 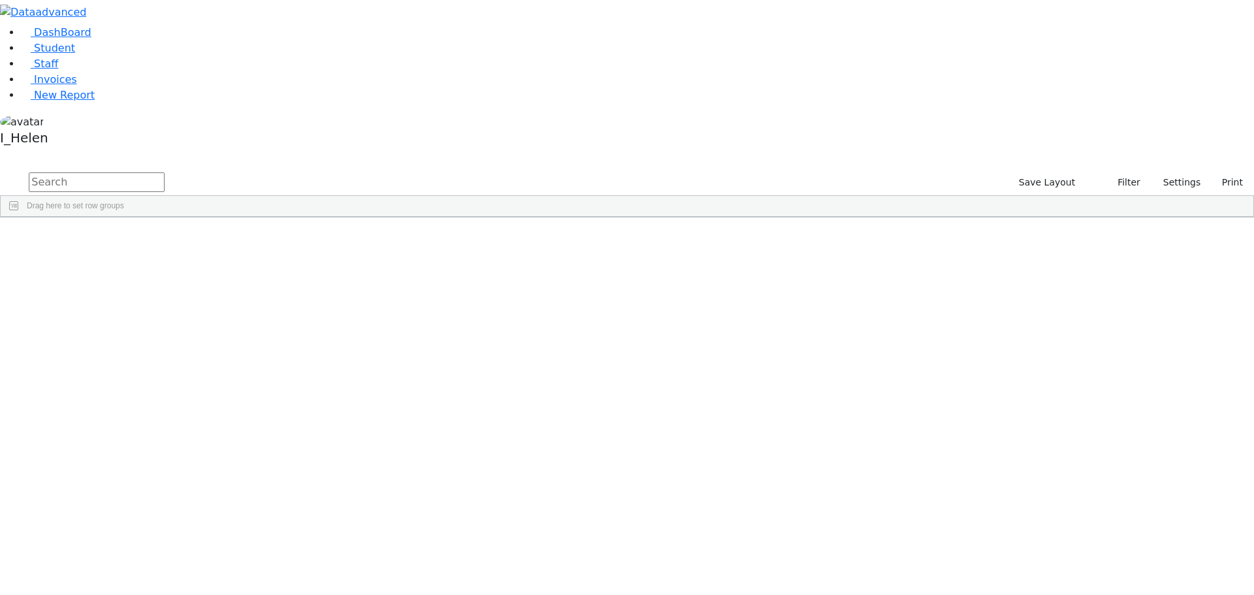 What do you see at coordinates (49, 79) in the screenshot?
I see `a: Invoices` at bounding box center [49, 79].